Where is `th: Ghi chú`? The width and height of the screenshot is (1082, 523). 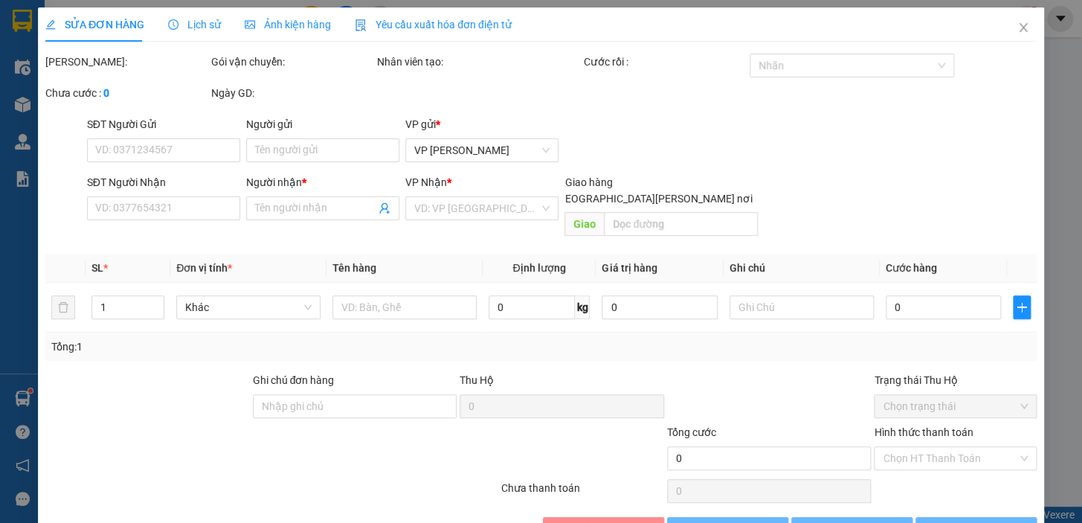 th: Ghi chú is located at coordinates (802, 268).